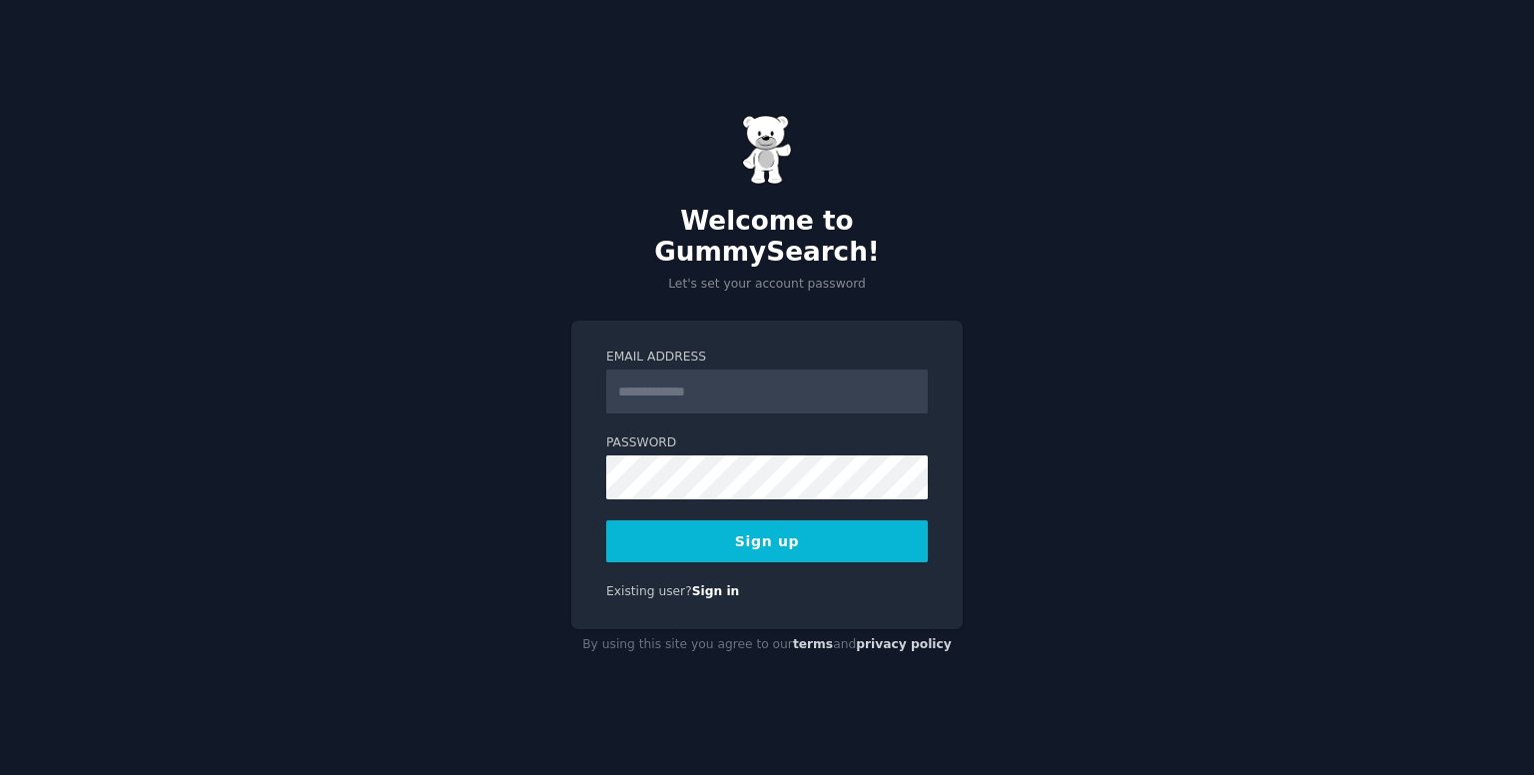 The width and height of the screenshot is (1534, 775). Describe the element at coordinates (716, 591) in the screenshot. I see `a: Sign in` at that location.